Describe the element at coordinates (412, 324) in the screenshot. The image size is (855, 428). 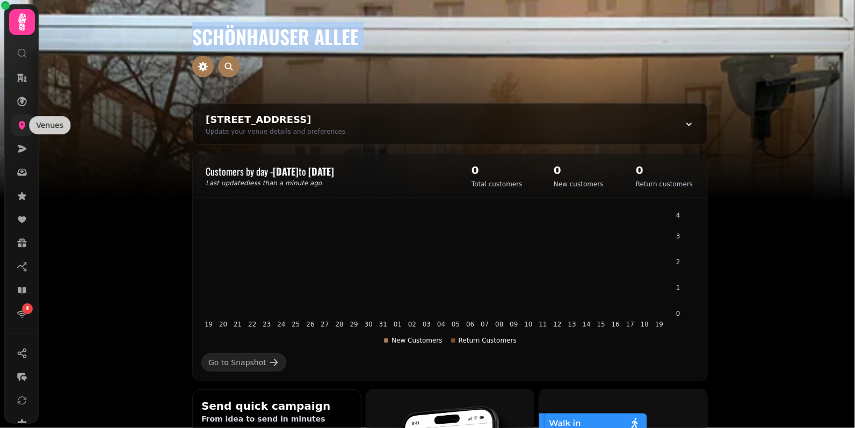
I see `tspan: 02` at that location.